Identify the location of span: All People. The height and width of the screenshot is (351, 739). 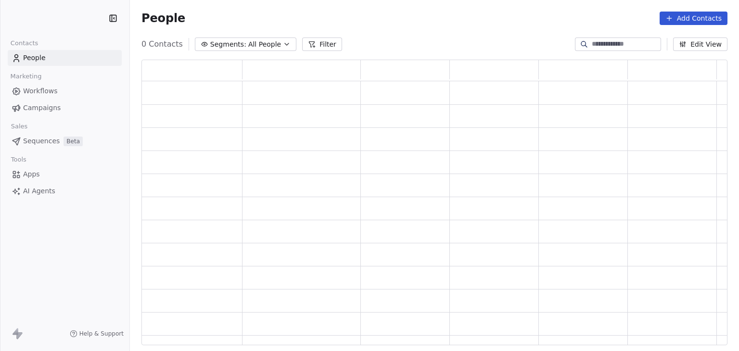
(264, 44).